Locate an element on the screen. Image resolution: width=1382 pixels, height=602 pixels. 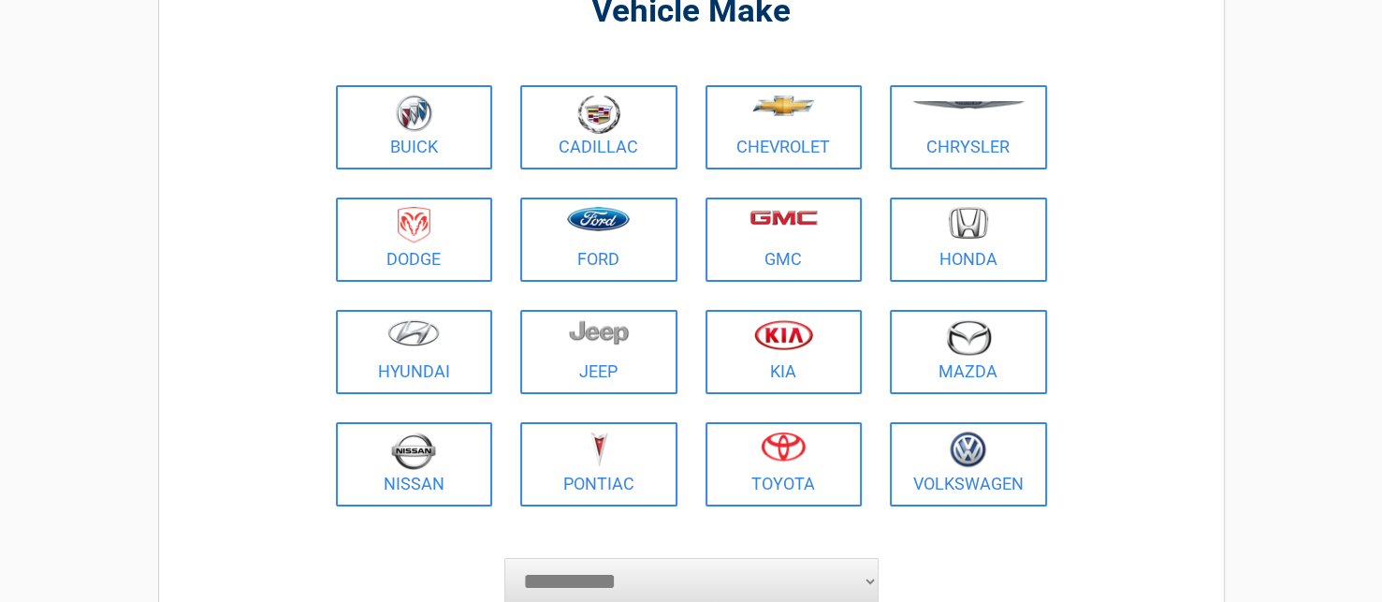
img: chrysler is located at coordinates (968, 105).